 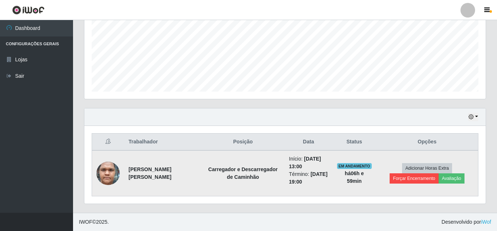 What do you see at coordinates (308, 142) in the screenshot?
I see `th: Data` at bounding box center [308, 142].